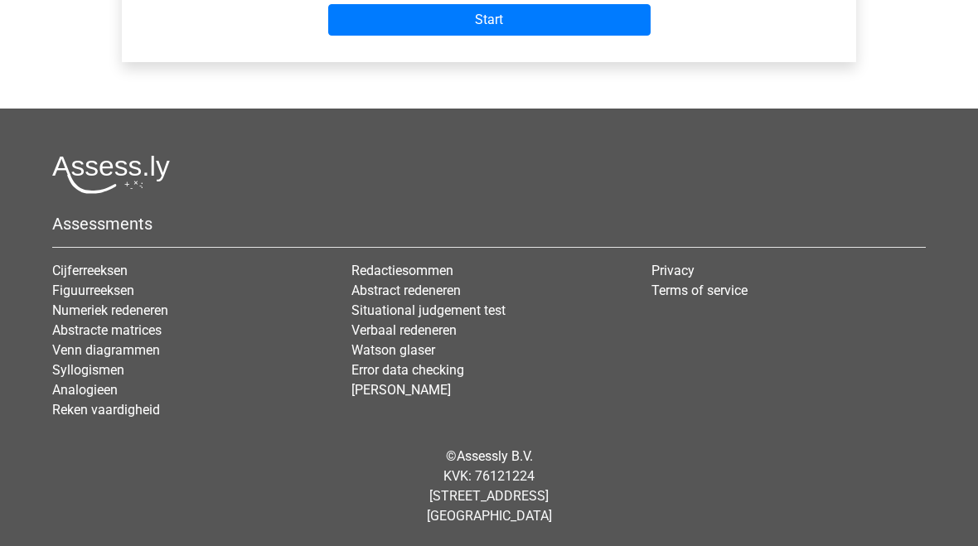 The width and height of the screenshot is (978, 546). What do you see at coordinates (402, 270) in the screenshot?
I see `a: Redactiesommen` at bounding box center [402, 270].